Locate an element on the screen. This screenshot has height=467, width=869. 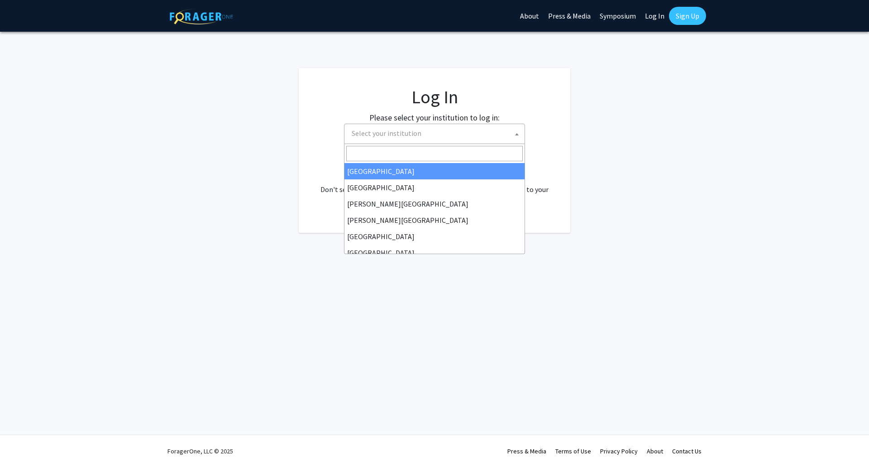
a: Privacy Policy is located at coordinates (619, 451).